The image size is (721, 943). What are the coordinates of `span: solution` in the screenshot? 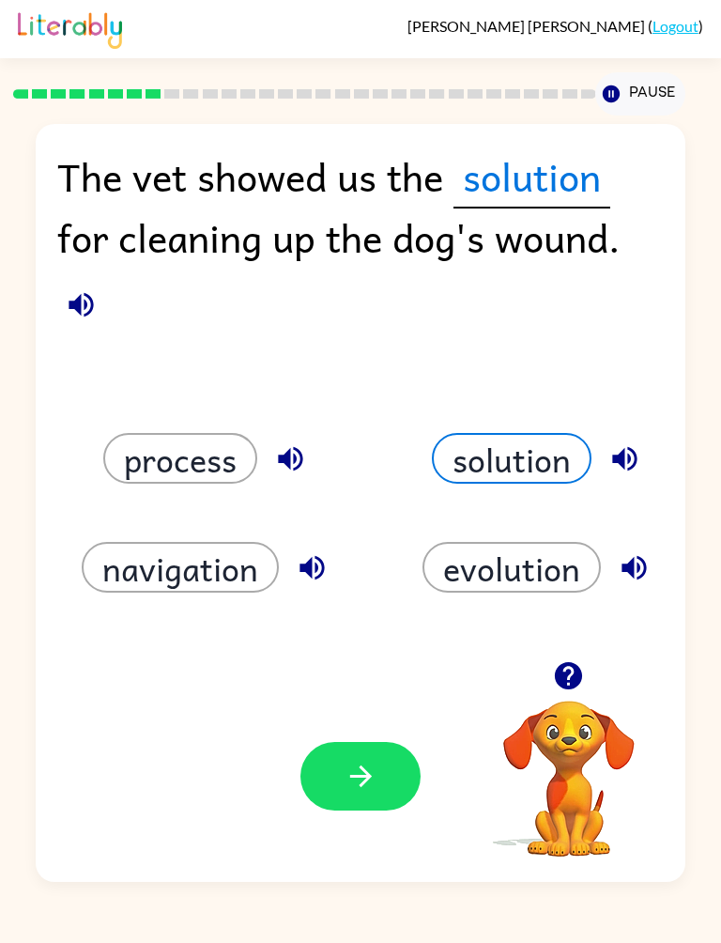 It's located at (532, 177).